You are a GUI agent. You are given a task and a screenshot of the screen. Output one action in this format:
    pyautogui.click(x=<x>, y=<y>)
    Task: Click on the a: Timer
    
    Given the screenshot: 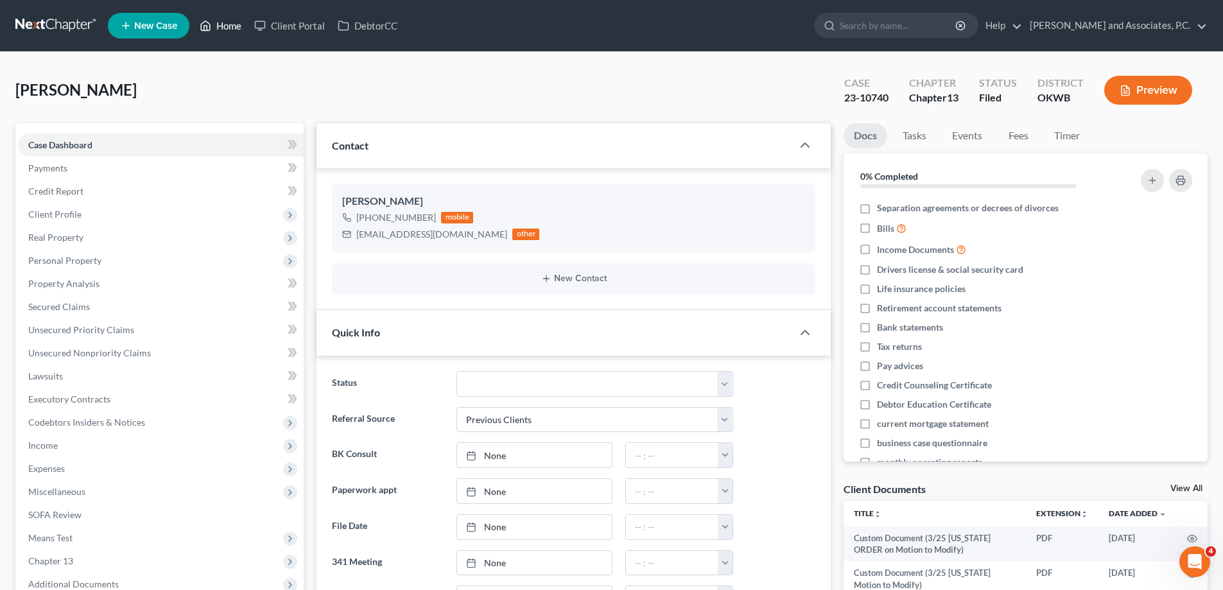 What is the action you would take?
    pyautogui.click(x=1067, y=135)
    